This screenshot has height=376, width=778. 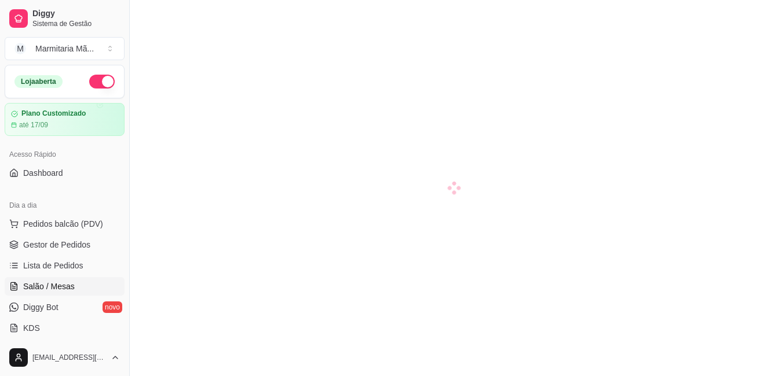 I want to click on a: Gestor de Pedidos, so click(x=64, y=245).